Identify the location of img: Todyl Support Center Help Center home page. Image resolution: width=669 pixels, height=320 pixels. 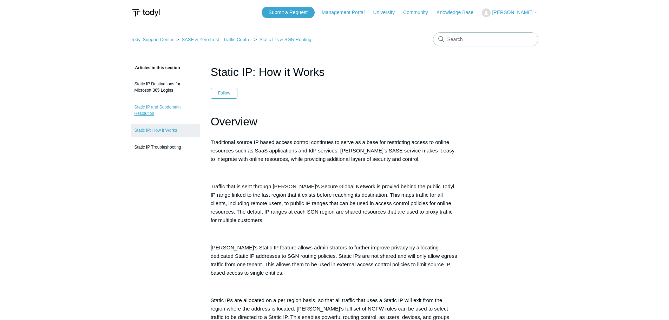
(146, 13).